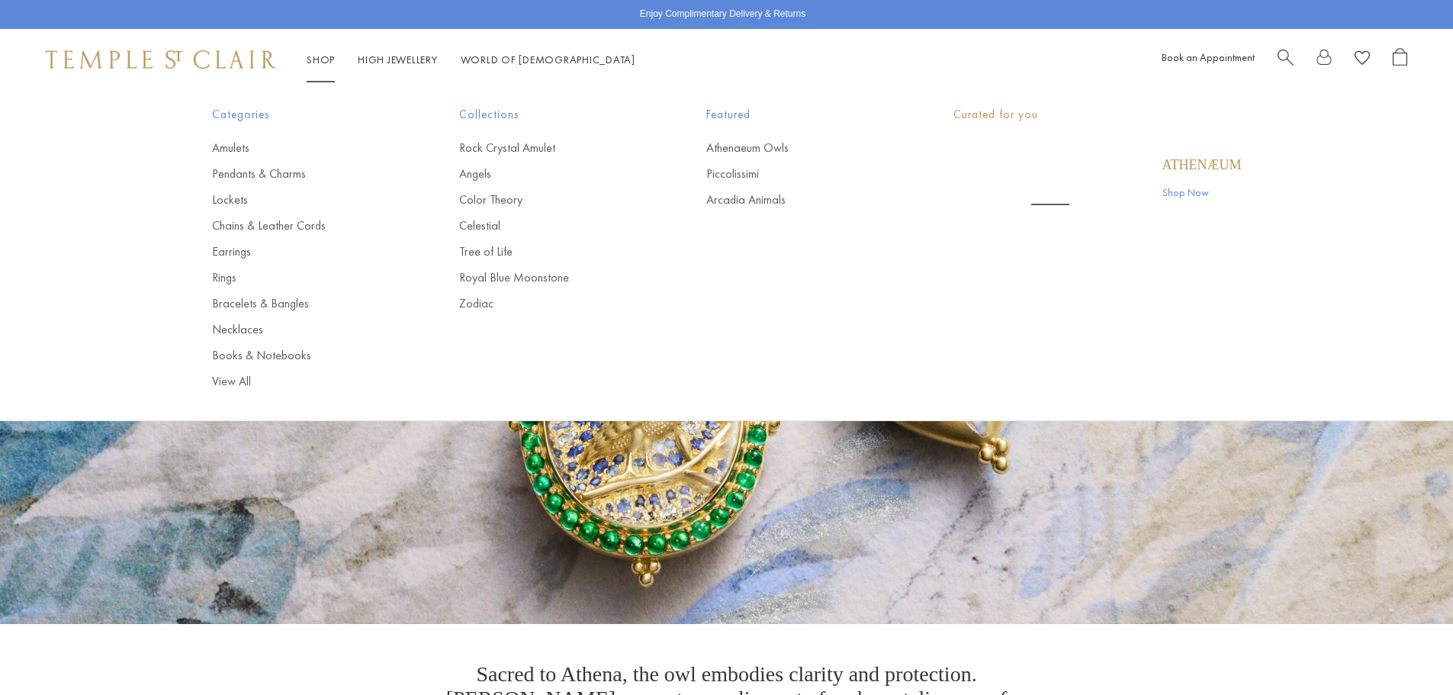  Describe the element at coordinates (1400, 59) in the screenshot. I see `a: Open Shopping Bag` at that location.